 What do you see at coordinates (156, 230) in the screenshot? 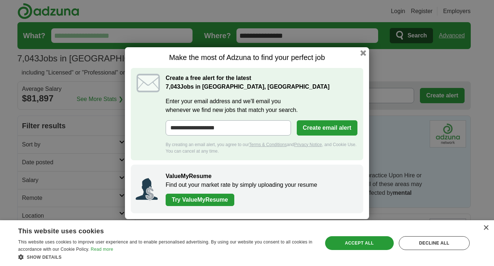
I see `div: This website uses cookies` at bounding box center [156, 230].